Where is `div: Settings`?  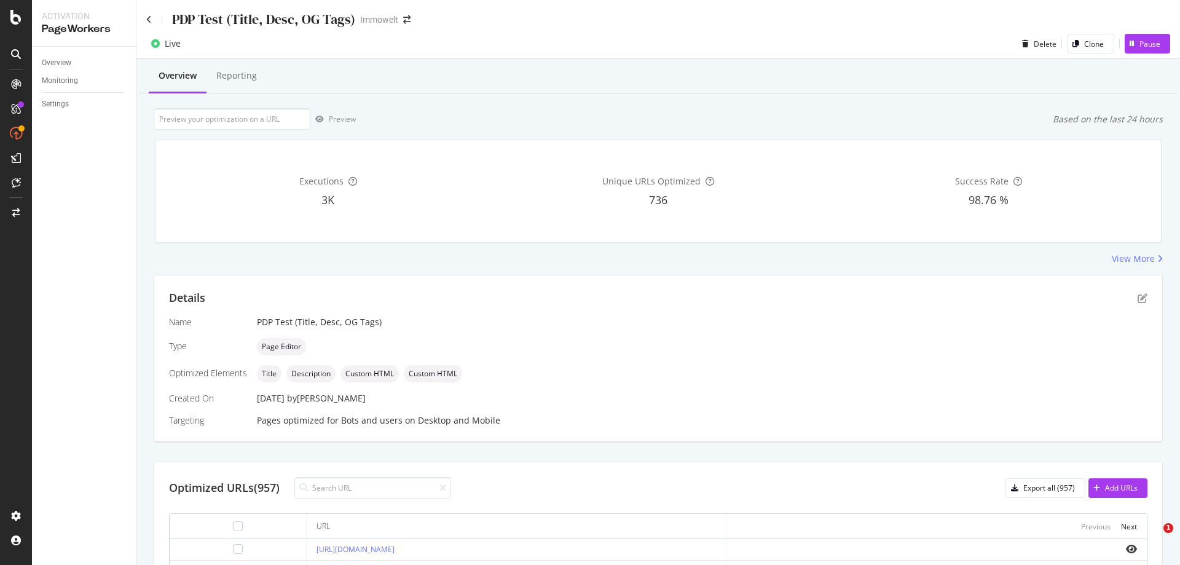
div: Settings is located at coordinates (55, 104).